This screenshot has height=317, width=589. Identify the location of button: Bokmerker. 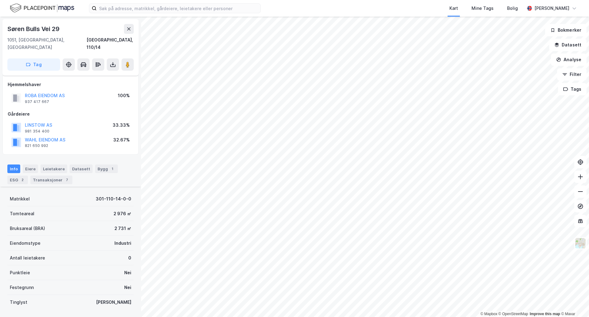
(566, 30).